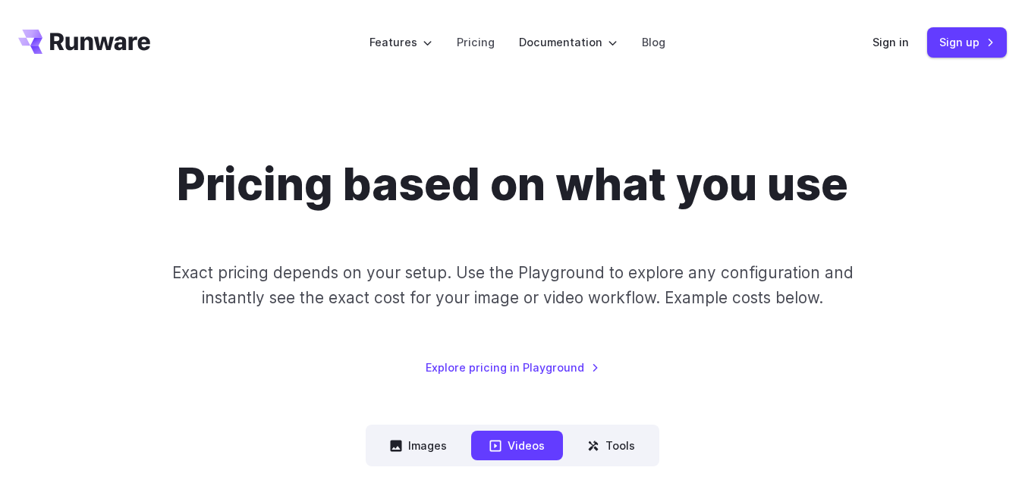  I want to click on button: Videos, so click(517, 445).